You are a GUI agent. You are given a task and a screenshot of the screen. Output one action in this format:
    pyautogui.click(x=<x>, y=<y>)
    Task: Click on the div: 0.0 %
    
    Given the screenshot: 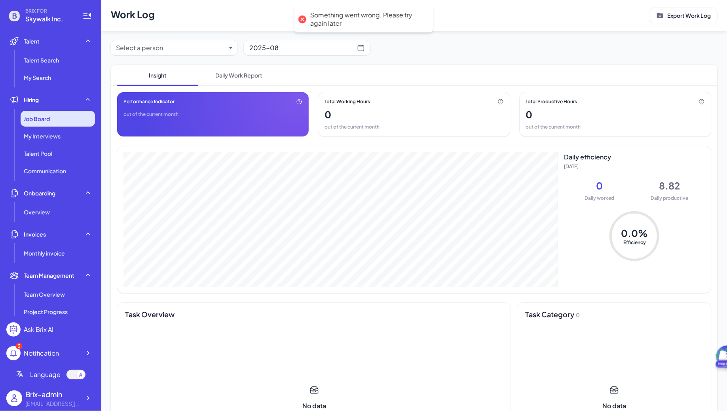 What is the action you would take?
    pyautogui.click(x=634, y=233)
    